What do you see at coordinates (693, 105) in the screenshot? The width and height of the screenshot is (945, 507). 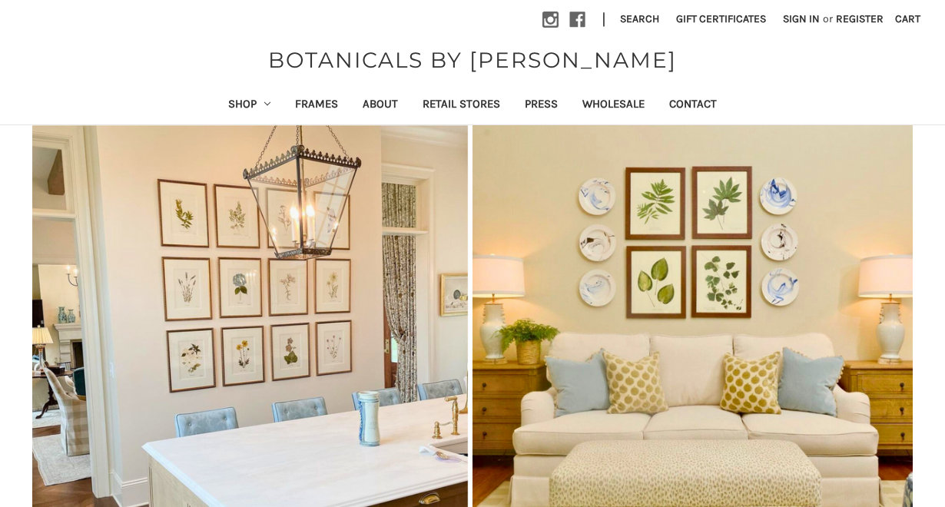 I see `a: Contact` at bounding box center [693, 105].